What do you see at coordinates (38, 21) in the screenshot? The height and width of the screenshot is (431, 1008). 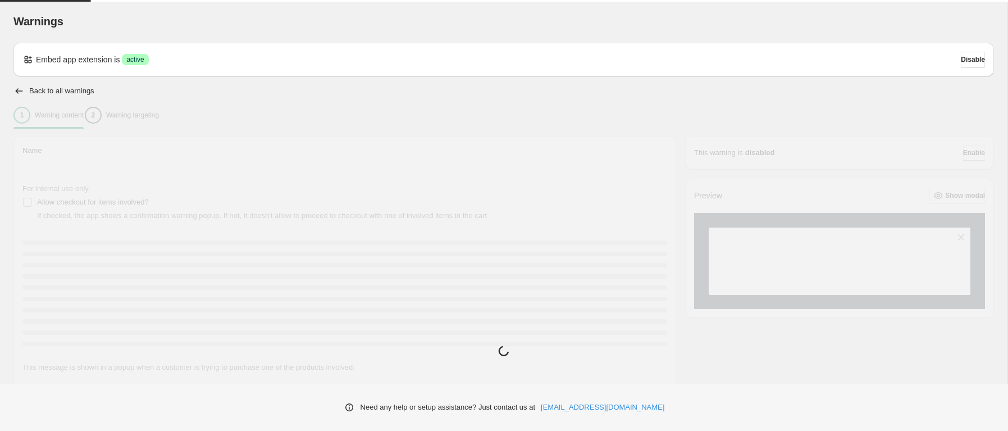 I see `span: Warnings` at bounding box center [38, 21].